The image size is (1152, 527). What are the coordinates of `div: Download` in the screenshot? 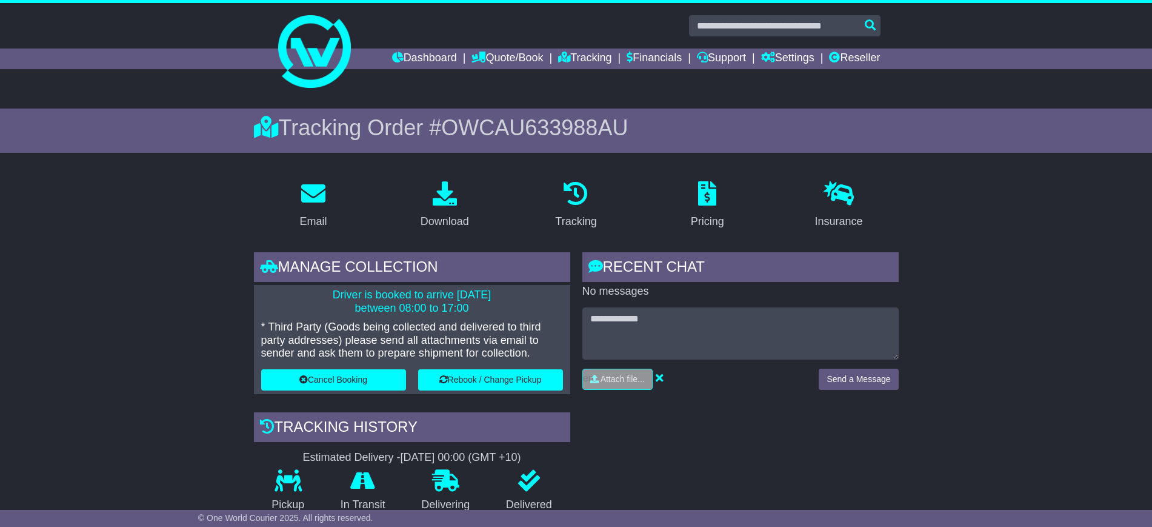 It's located at (445, 221).